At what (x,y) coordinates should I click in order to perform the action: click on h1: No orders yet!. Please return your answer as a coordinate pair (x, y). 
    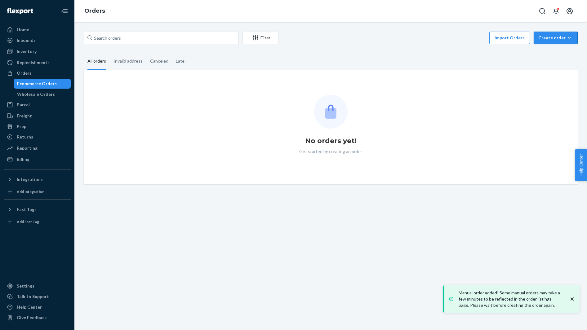
    Looking at the image, I should click on (331, 141).